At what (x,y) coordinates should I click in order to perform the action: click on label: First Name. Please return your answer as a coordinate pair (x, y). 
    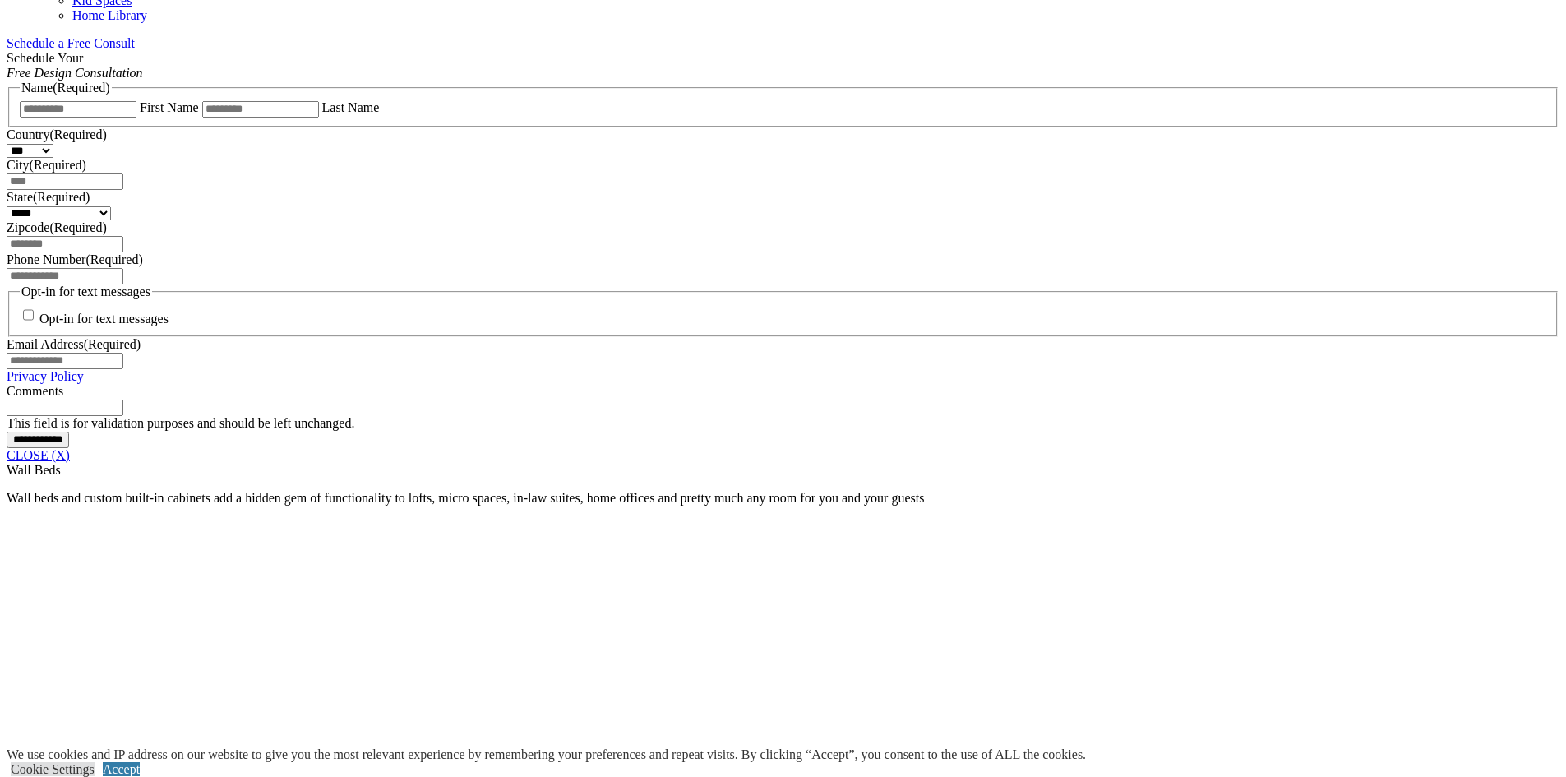
    Looking at the image, I should click on (169, 107).